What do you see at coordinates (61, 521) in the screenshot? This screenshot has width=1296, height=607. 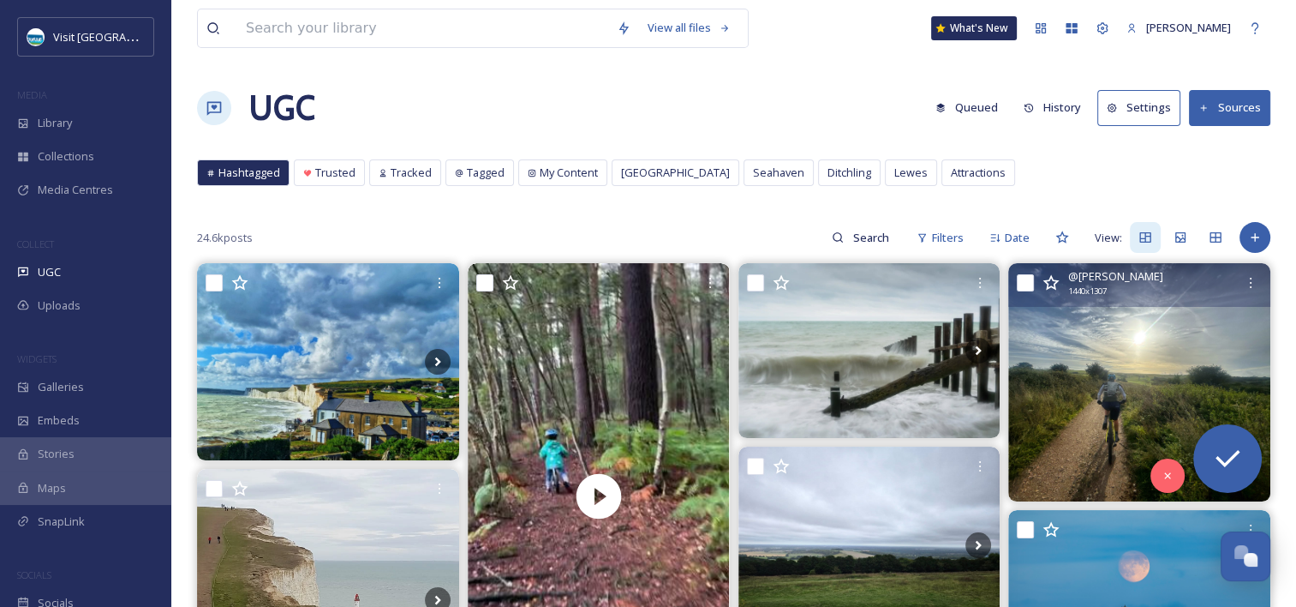 I see `span: SnapLink` at bounding box center [61, 521].